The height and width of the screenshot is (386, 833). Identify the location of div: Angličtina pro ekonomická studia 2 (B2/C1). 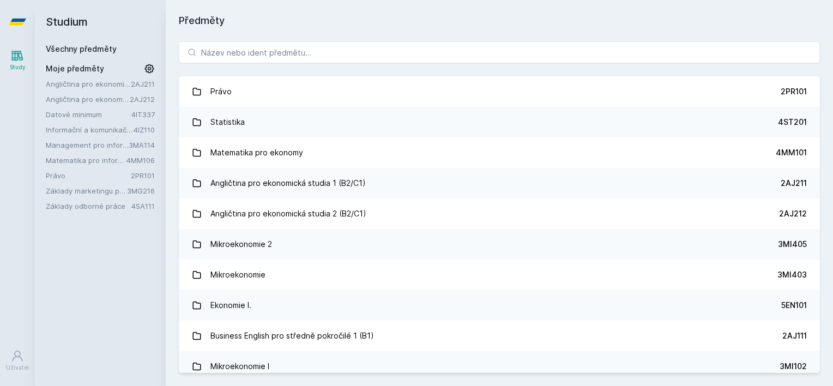
(288, 214).